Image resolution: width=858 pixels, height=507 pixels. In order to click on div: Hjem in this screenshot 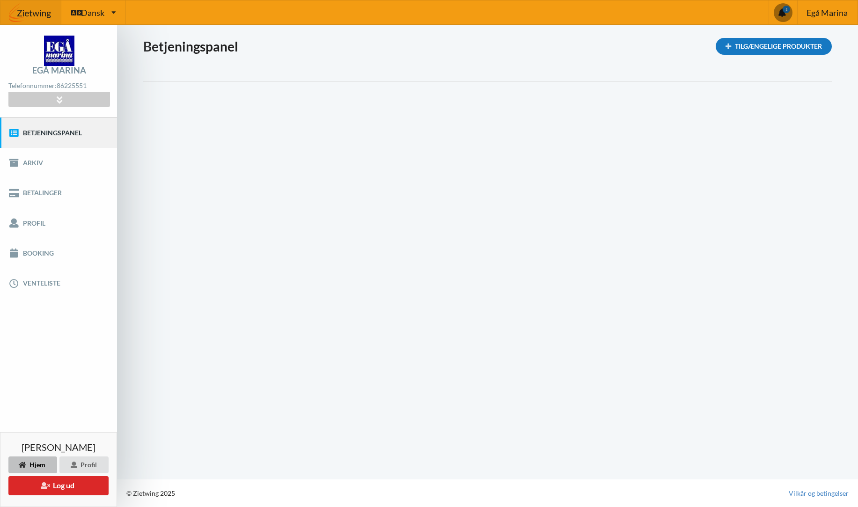, I will do `click(33, 465)`.